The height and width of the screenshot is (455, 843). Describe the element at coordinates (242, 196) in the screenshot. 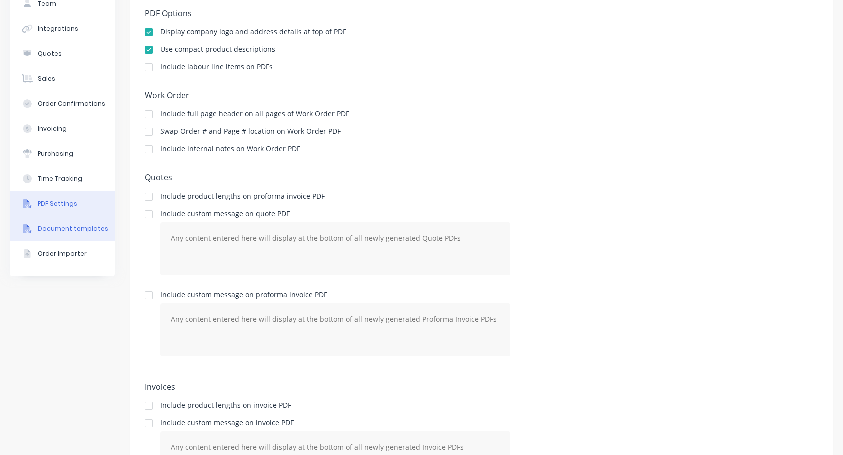

I see `div: Include product lengths on proforma invoice PDF` at that location.